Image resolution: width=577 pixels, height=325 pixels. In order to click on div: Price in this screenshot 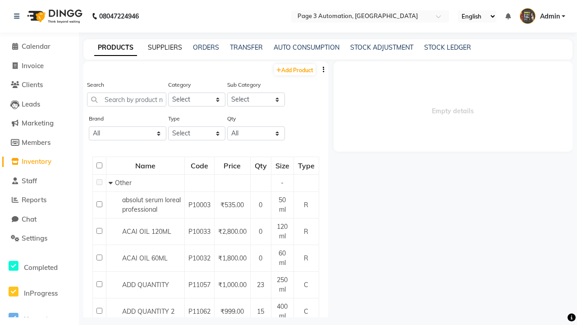, I will do `click(232, 165)`.